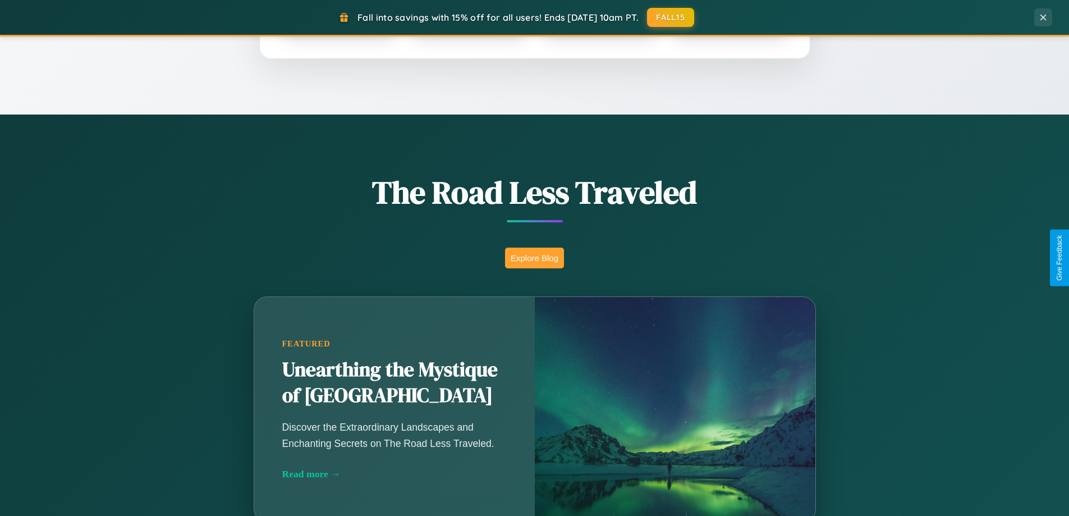 The height and width of the screenshot is (516, 1069). What do you see at coordinates (1060, 258) in the screenshot?
I see `div: Give Feedback` at bounding box center [1060, 258].